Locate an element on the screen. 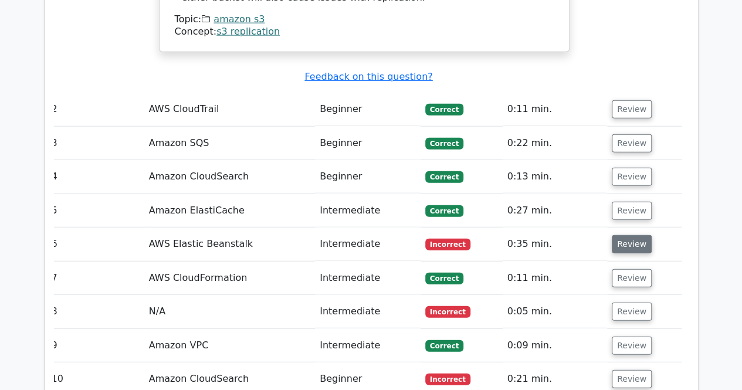 Image resolution: width=742 pixels, height=390 pixels. a: s3 replication is located at coordinates (248, 31).